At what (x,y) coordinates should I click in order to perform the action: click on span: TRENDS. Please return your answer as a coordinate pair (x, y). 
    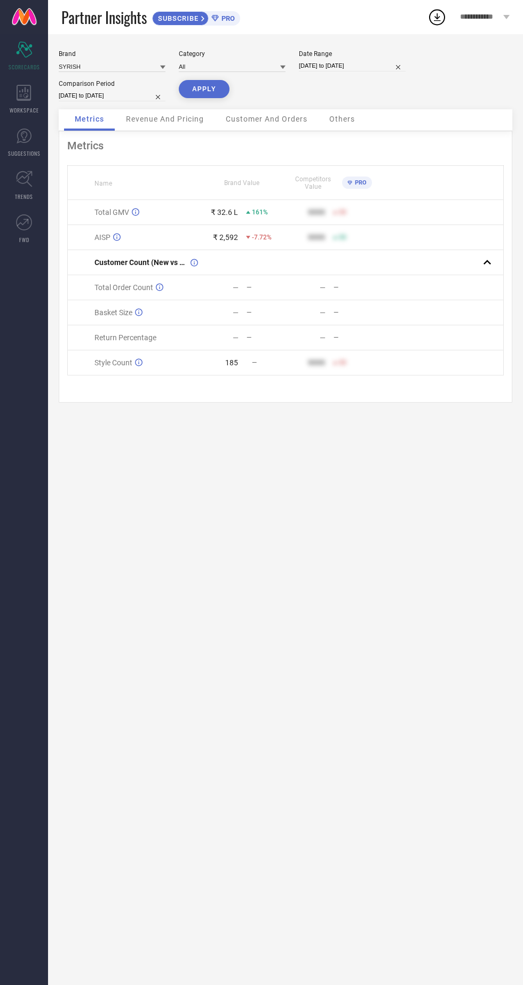
    Looking at the image, I should click on (24, 196).